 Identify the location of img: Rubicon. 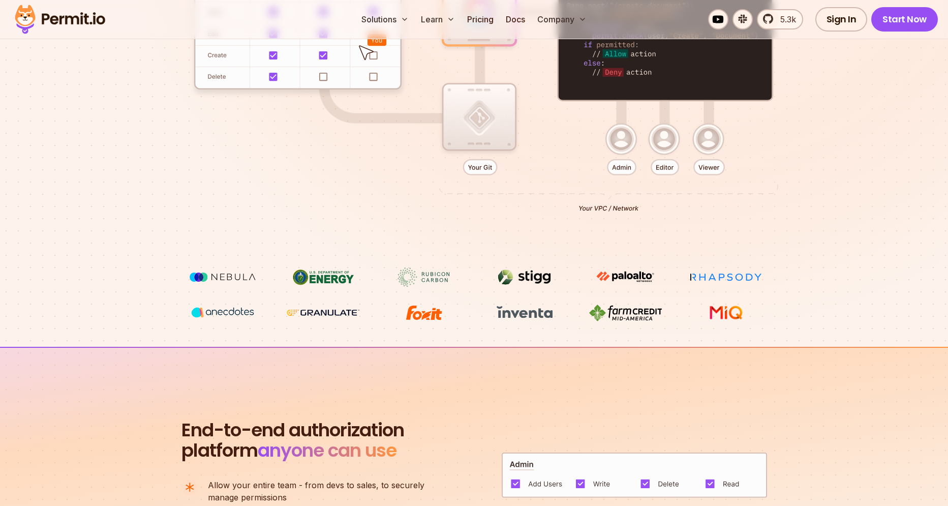
(424, 277).